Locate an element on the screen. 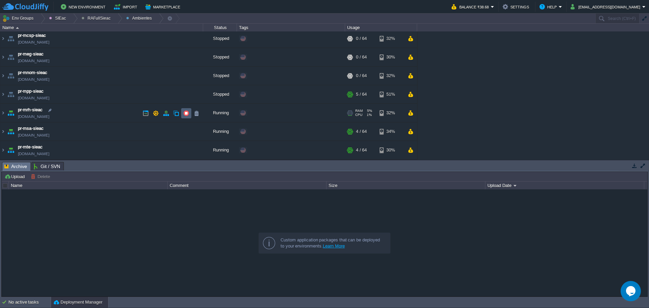  button: Settings is located at coordinates (517, 7).